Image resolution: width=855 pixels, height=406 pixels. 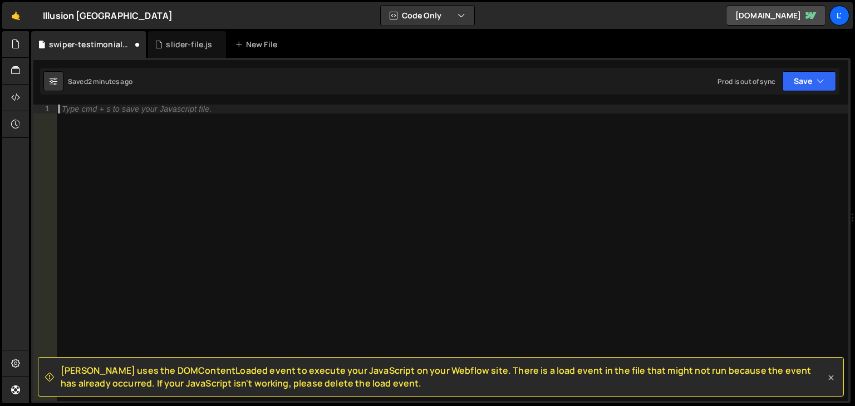 I want to click on div: L', so click(x=840, y=16).